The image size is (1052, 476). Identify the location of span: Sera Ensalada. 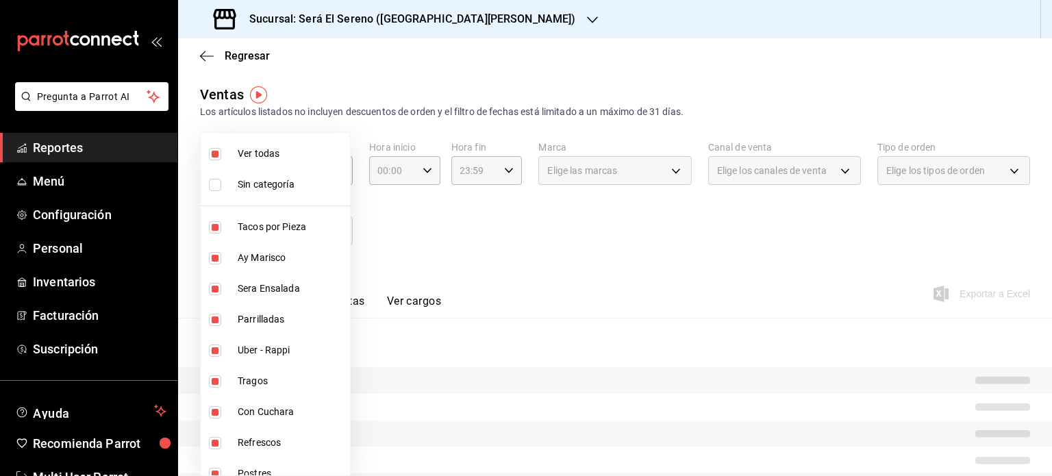
(291, 288).